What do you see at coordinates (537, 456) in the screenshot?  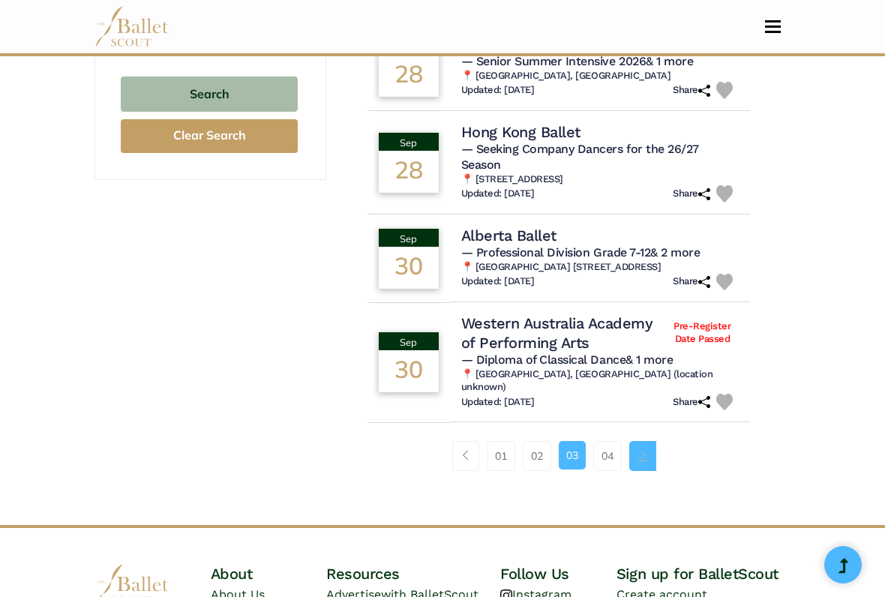 I see `a: 02` at bounding box center [537, 456].